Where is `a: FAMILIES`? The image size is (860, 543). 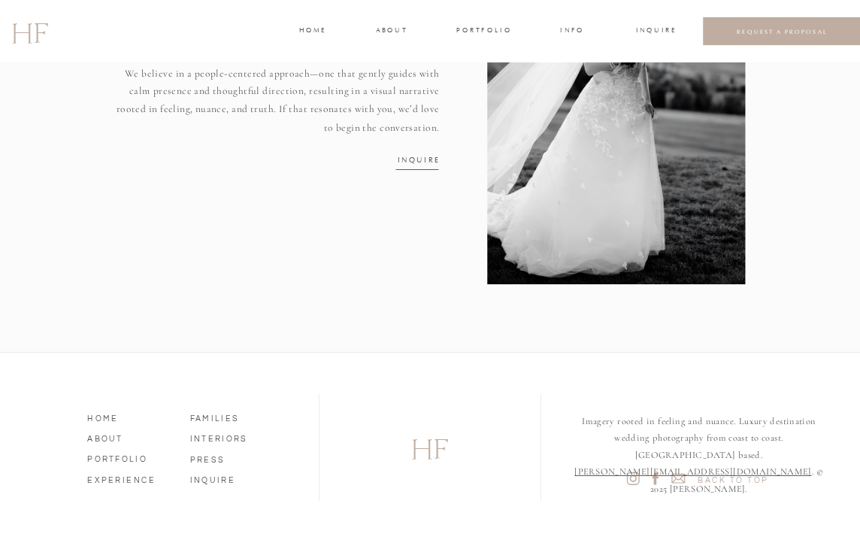
a: FAMILIES is located at coordinates (231, 416).